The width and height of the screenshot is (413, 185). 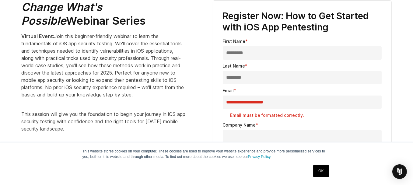 What do you see at coordinates (302, 22) in the screenshot?
I see `h3: Register Now: How to Get Started with iOS App Pentesting` at bounding box center [302, 22].